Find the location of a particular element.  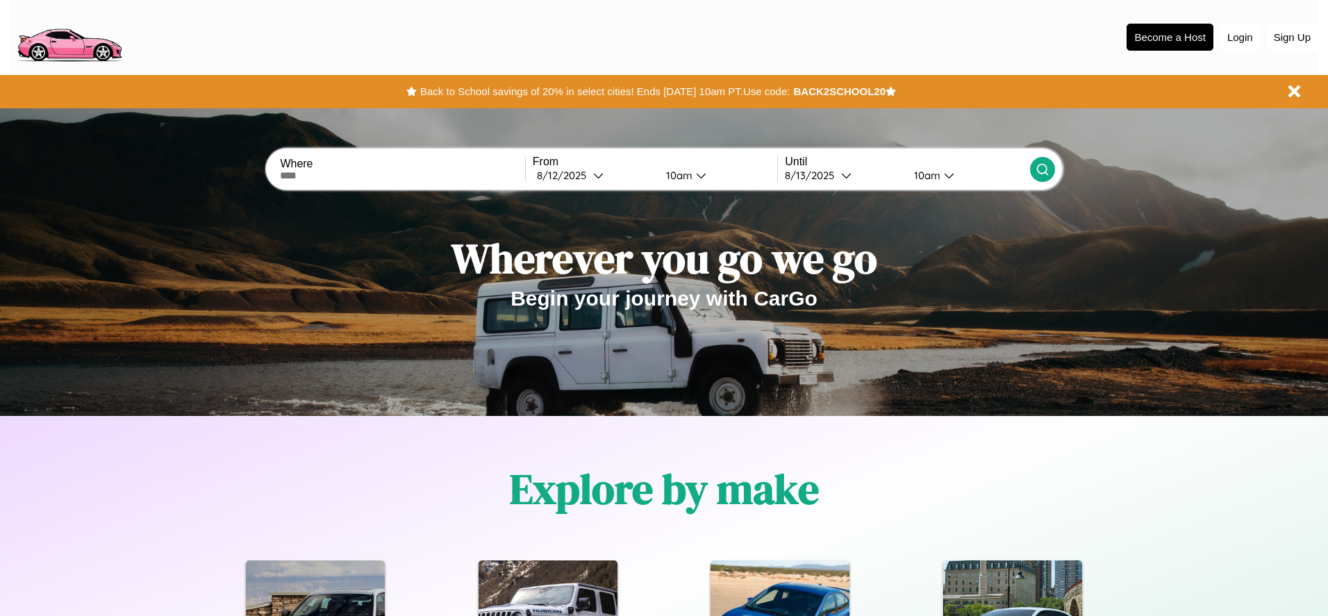

div: 8 / 13 / 2025 is located at coordinates (812, 175).